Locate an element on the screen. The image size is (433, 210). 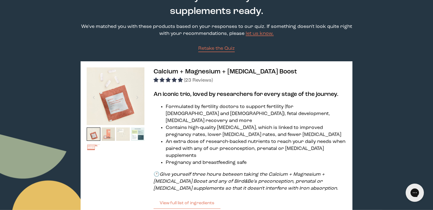
button: Open gorgias live chat is located at coordinates (12, 11).